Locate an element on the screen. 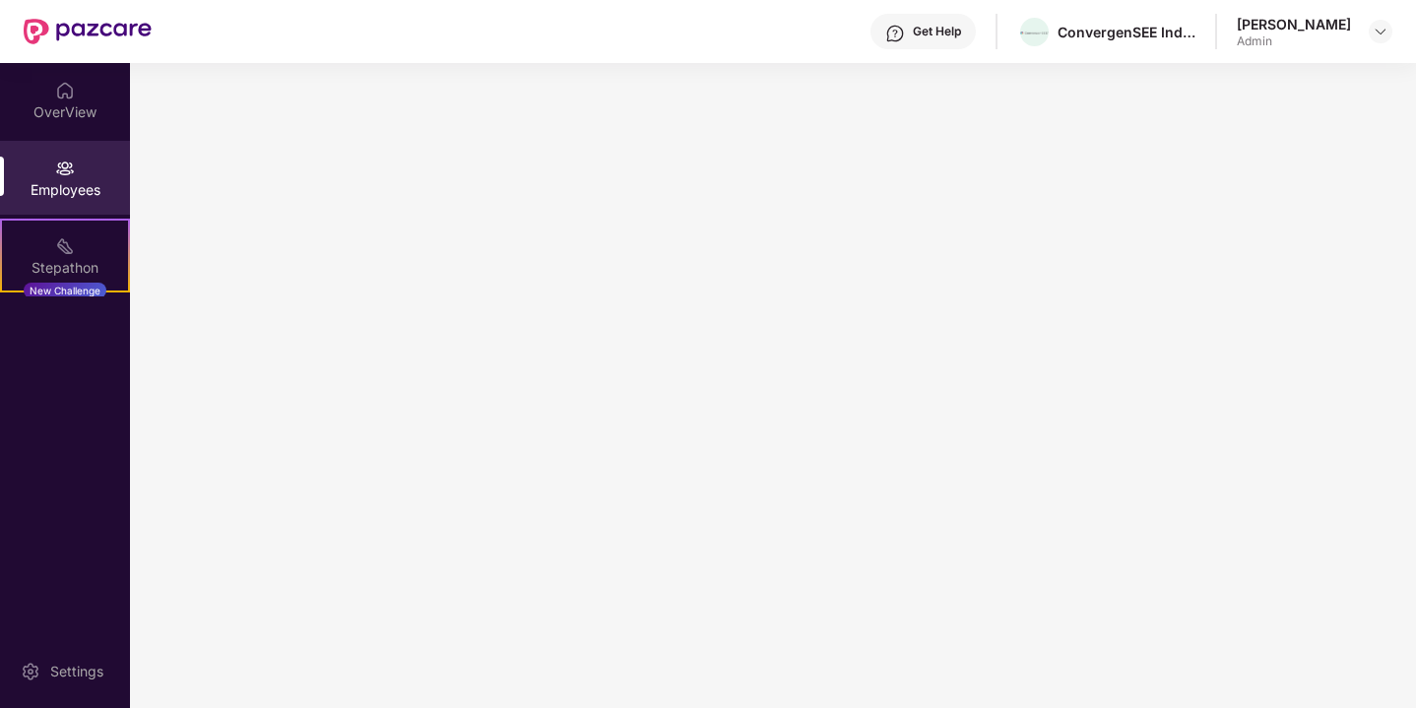  div: Get Help is located at coordinates (937, 32).